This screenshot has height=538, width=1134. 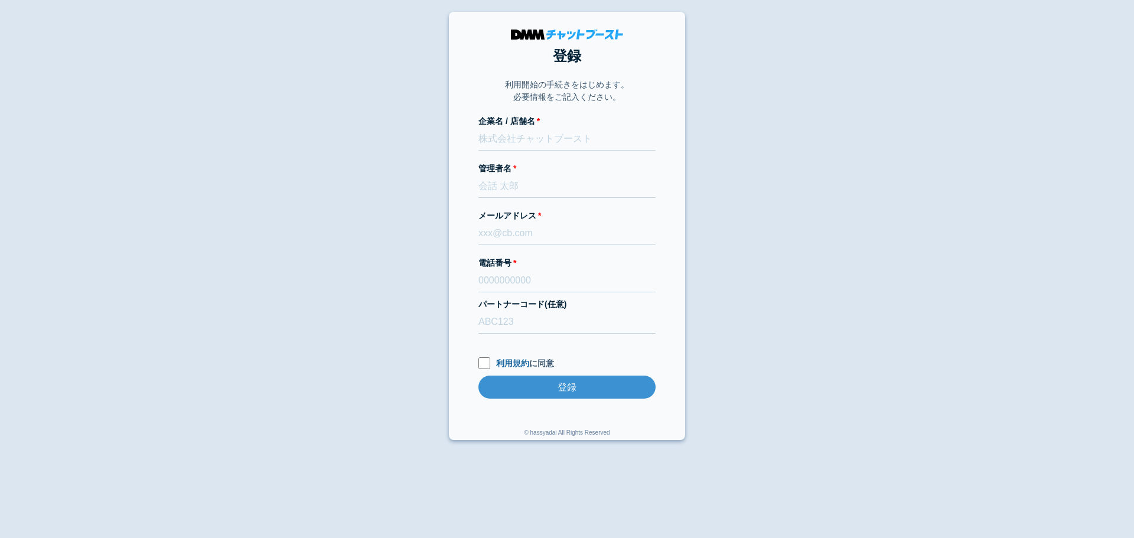 What do you see at coordinates (567, 322) in the screenshot?
I see `input: ABC123` at bounding box center [567, 322].